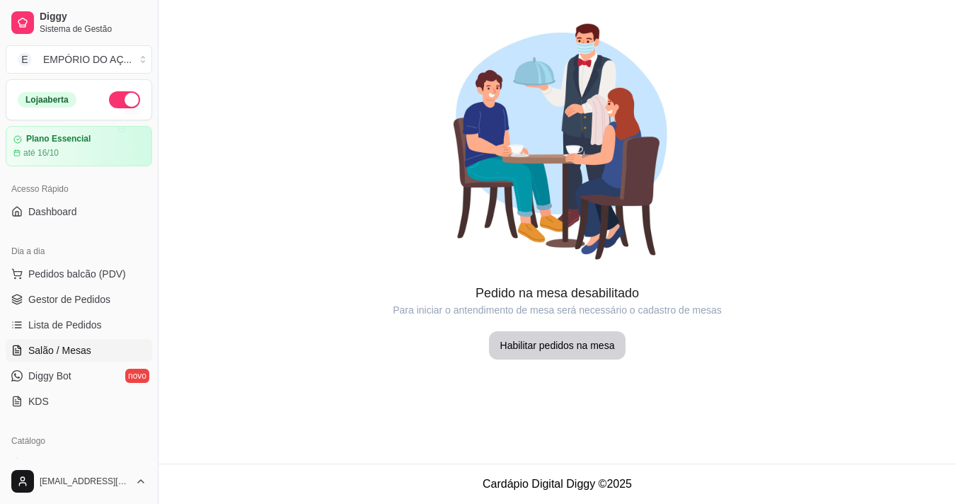 The image size is (956, 504). Describe the element at coordinates (557, 483) in the screenshot. I see `footer: Cardápio Digital Diggy © 2025` at that location.